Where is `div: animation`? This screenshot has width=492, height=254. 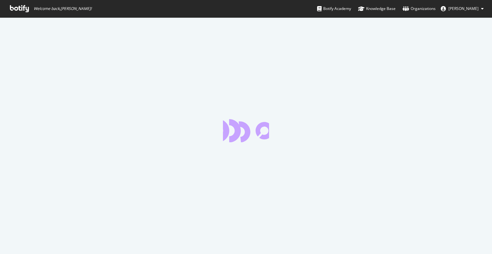
div: animation is located at coordinates (246, 130).